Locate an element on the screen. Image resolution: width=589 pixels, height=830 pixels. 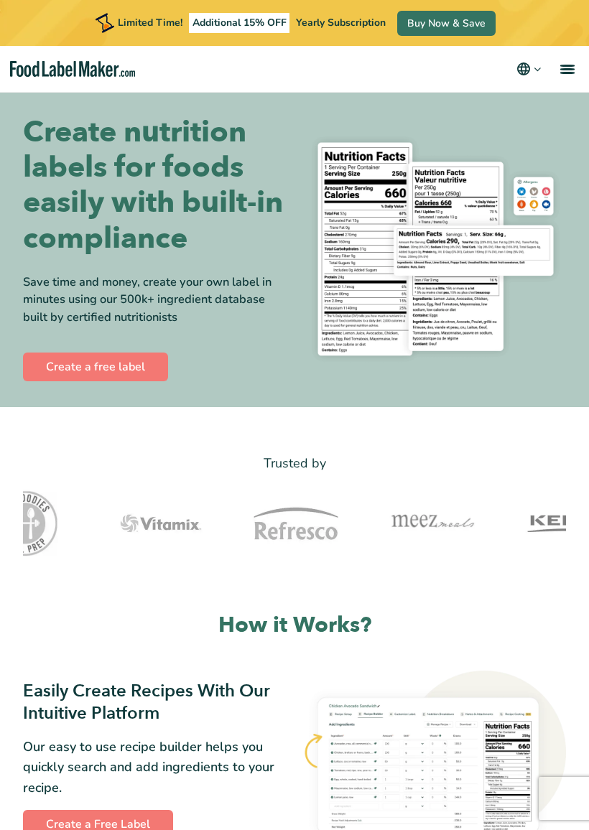
a: Buy Now & Save is located at coordinates (446, 23).